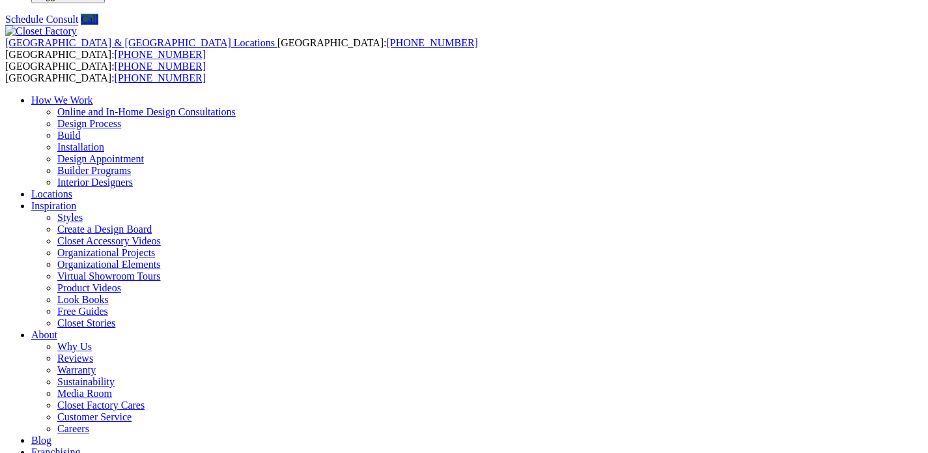  What do you see at coordinates (81, 146) in the screenshot?
I see `a: Installation` at bounding box center [81, 146].